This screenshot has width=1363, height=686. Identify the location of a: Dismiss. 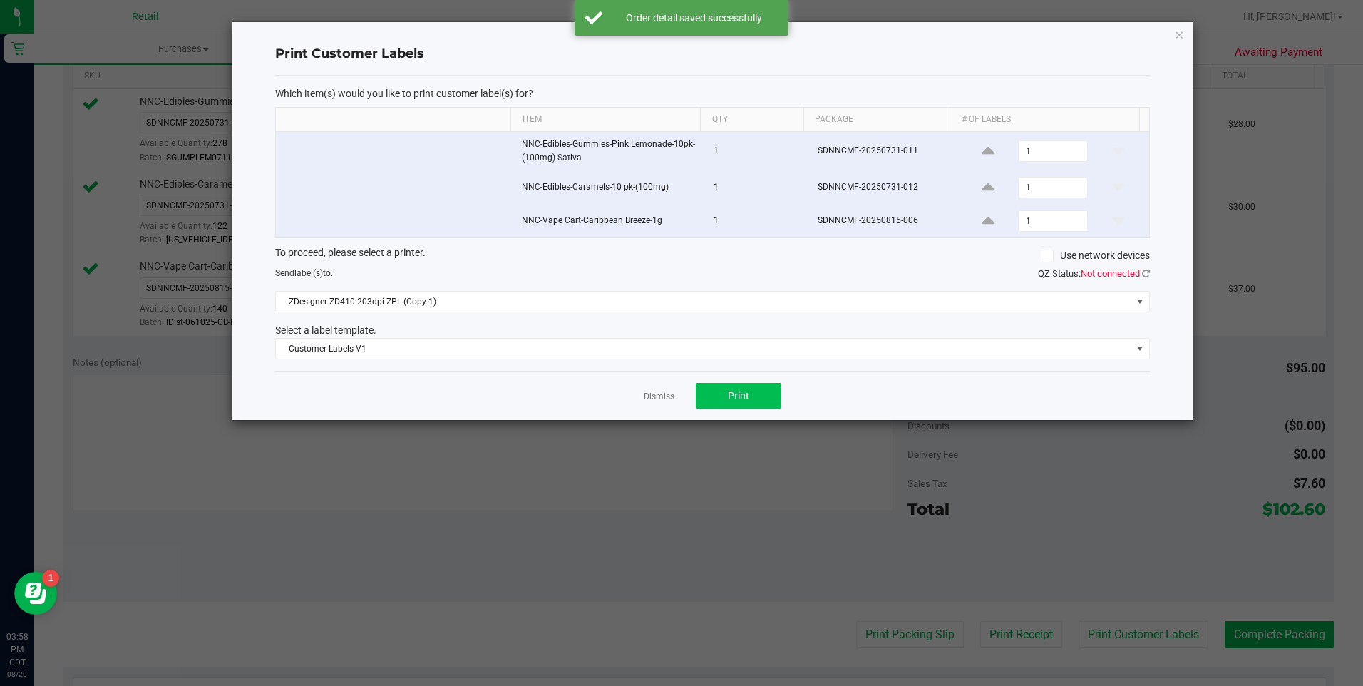
(658, 396).